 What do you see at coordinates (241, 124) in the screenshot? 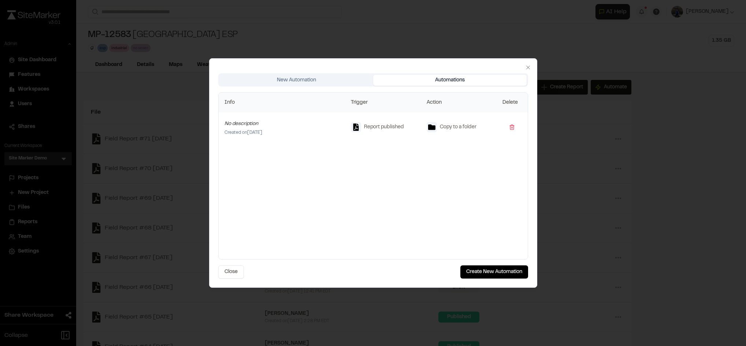
I see `span: No description` at bounding box center [241, 124].